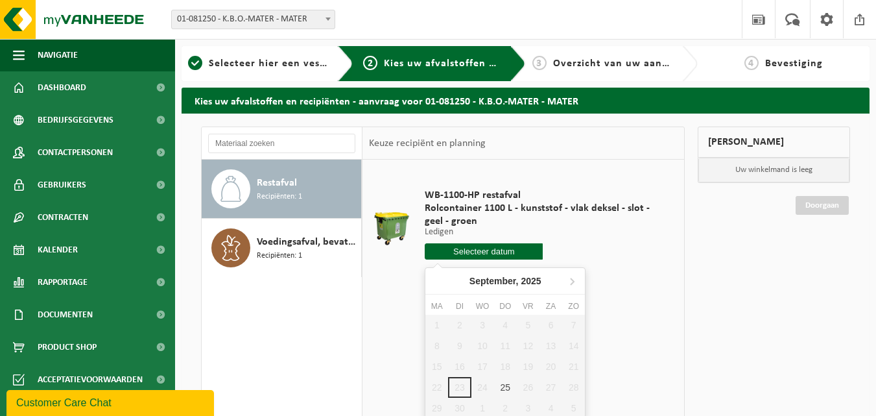 Image resolution: width=876 pixels, height=416 pixels. What do you see at coordinates (528, 306) in the screenshot?
I see `div: vr` at bounding box center [528, 306].